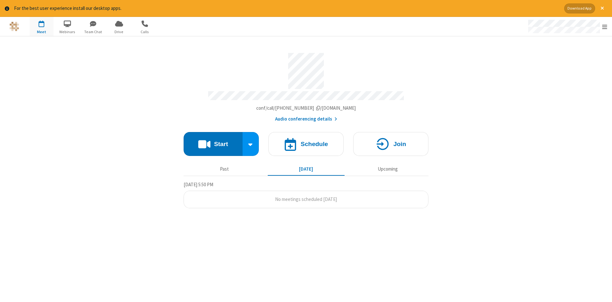 The width and height of the screenshot is (612, 302). What do you see at coordinates (306, 85) in the screenshot?
I see `section: Account details` at bounding box center [306, 85].